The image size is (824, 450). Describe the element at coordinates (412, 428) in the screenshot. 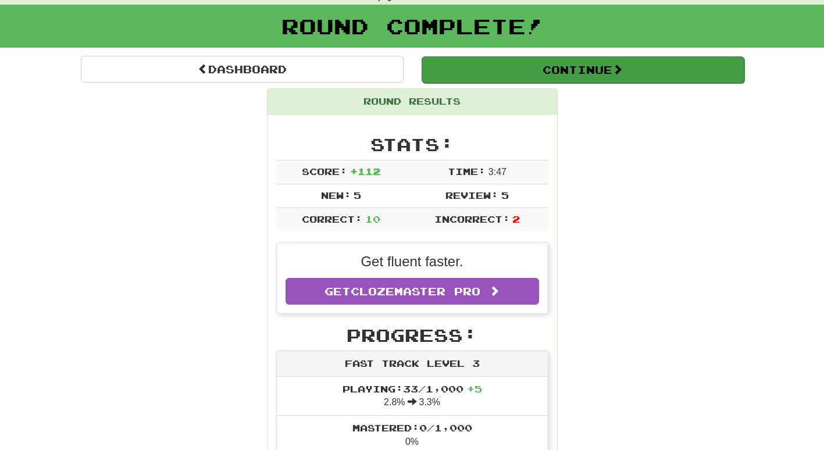

I see `span: Mastered: 0 / 1,000` at that location.